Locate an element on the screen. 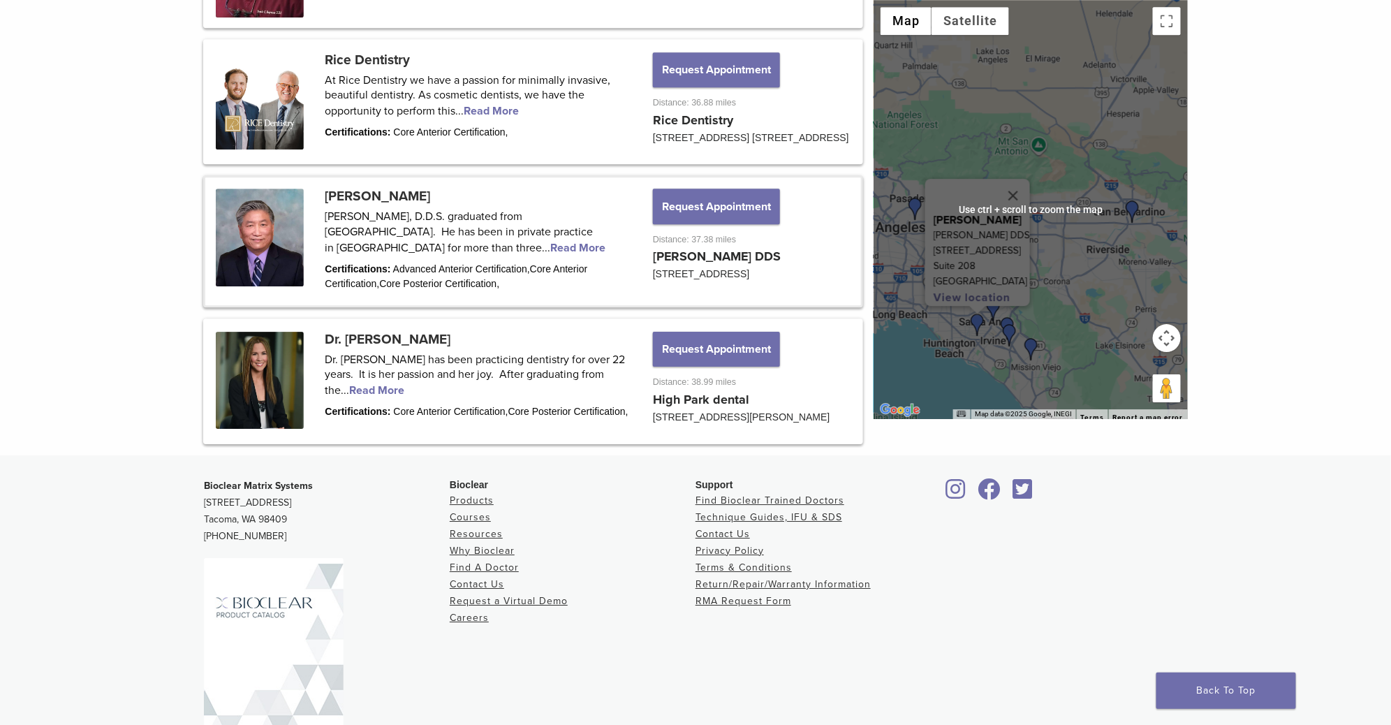  div: Dr. Frank Raymer is located at coordinates (1008, 328).